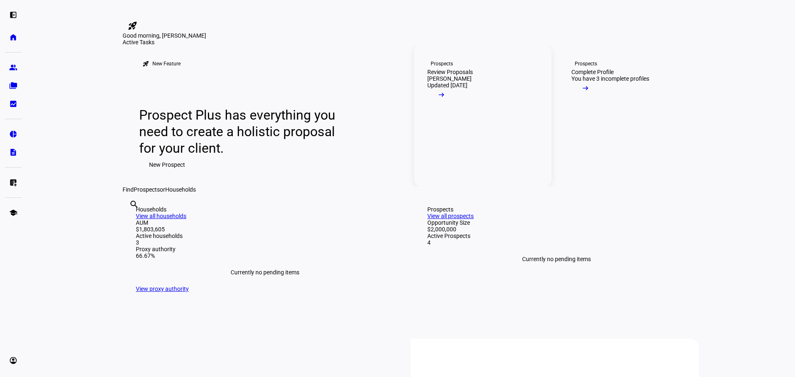 The height and width of the screenshot is (377, 795). I want to click on input: Enter name of prospect or household, so click(130, 216).